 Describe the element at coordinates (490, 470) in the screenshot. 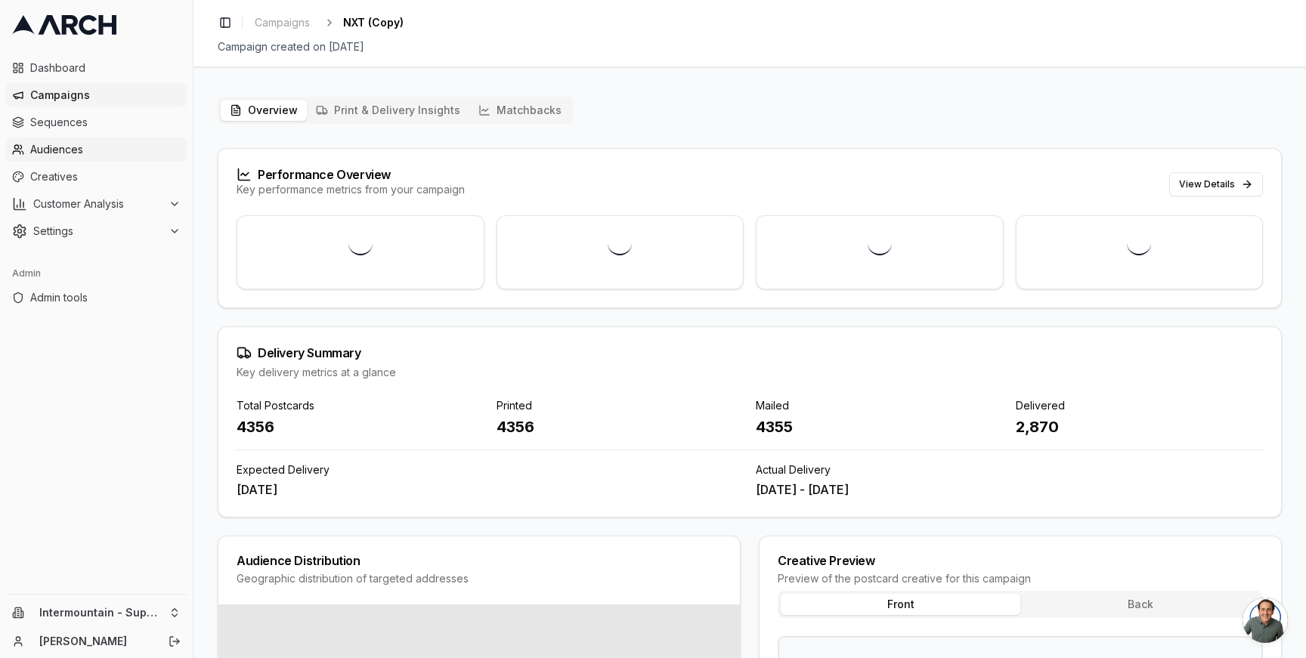

I see `div: Expected Delivery` at that location.